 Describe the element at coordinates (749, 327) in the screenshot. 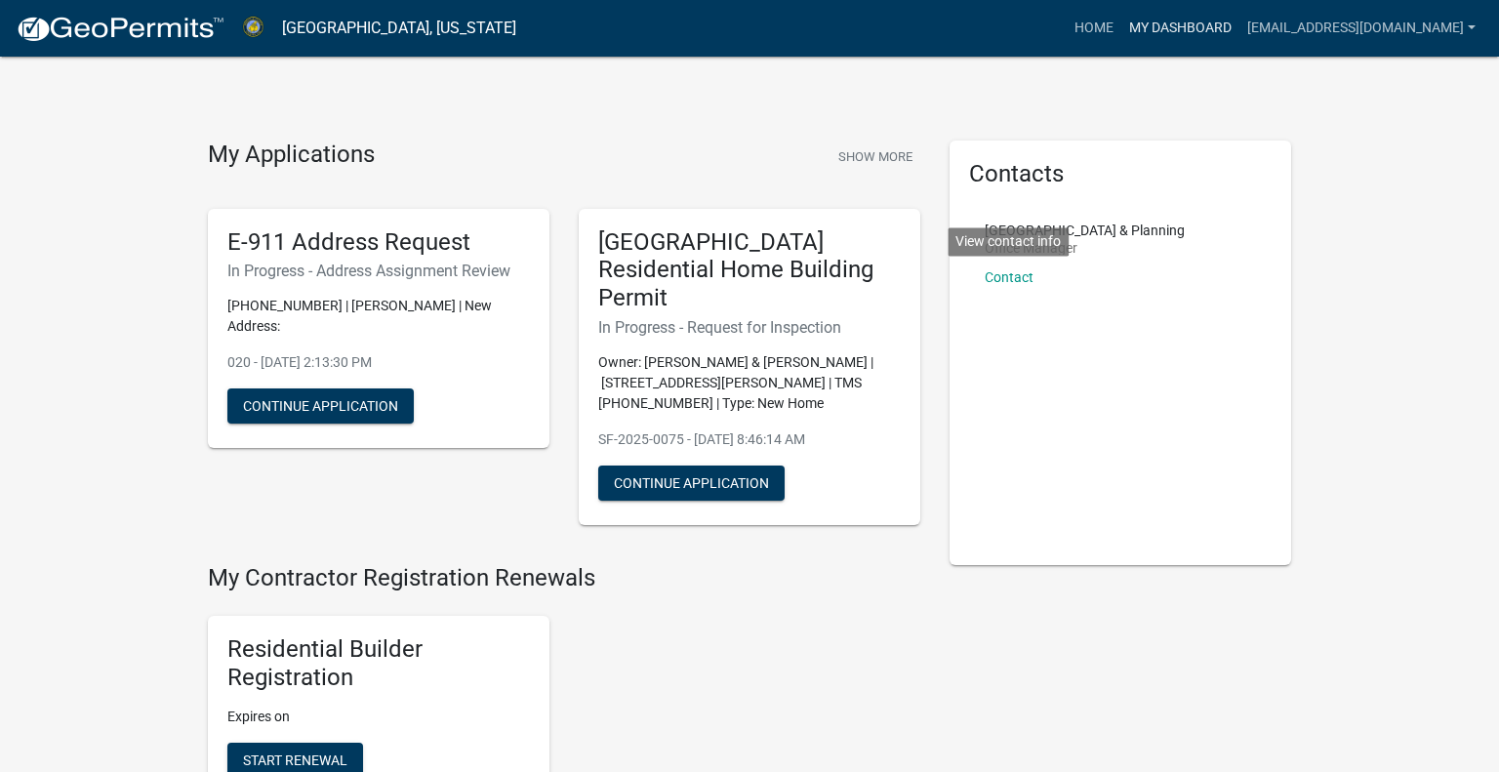

I see `h6: In Progress - Request for Inspection` at that location.